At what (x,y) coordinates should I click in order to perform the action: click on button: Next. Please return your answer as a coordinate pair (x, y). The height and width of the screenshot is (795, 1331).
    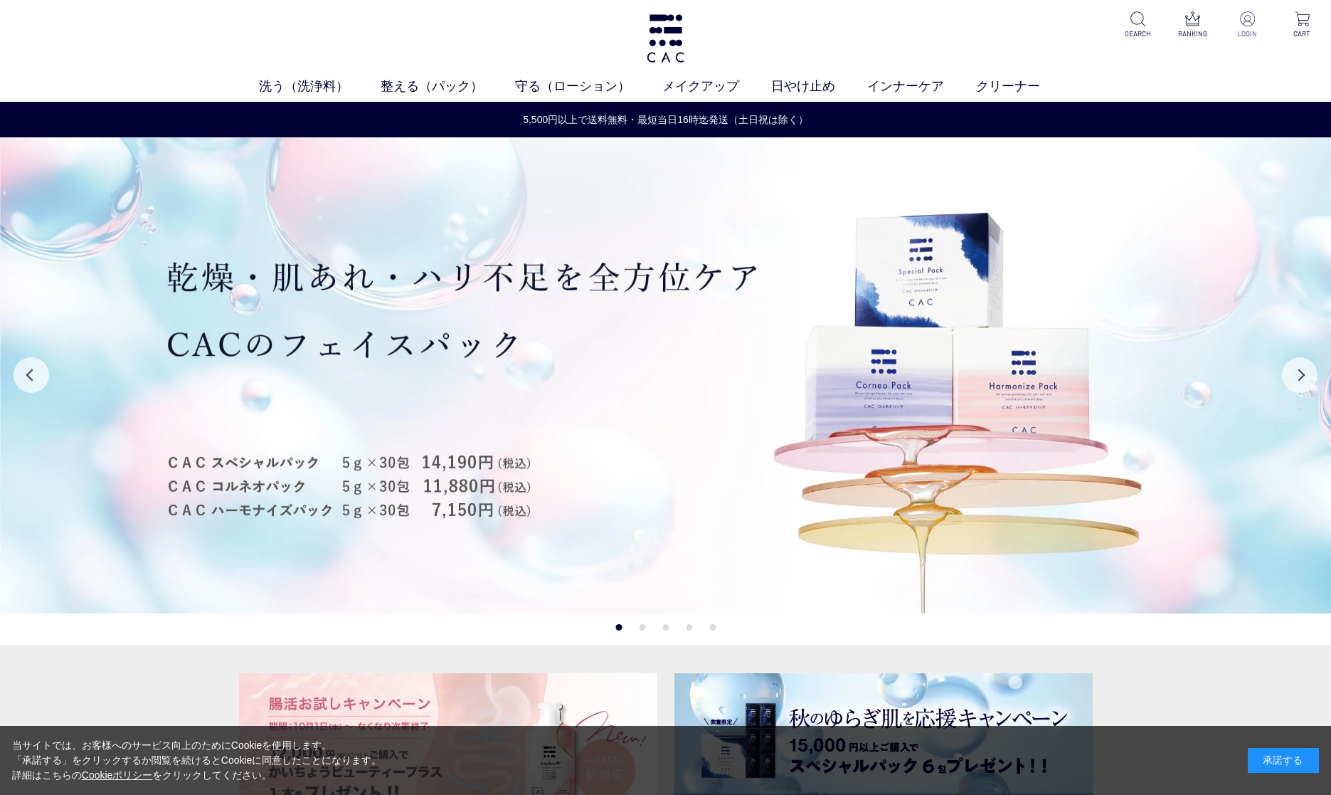
    Looking at the image, I should click on (1300, 375).